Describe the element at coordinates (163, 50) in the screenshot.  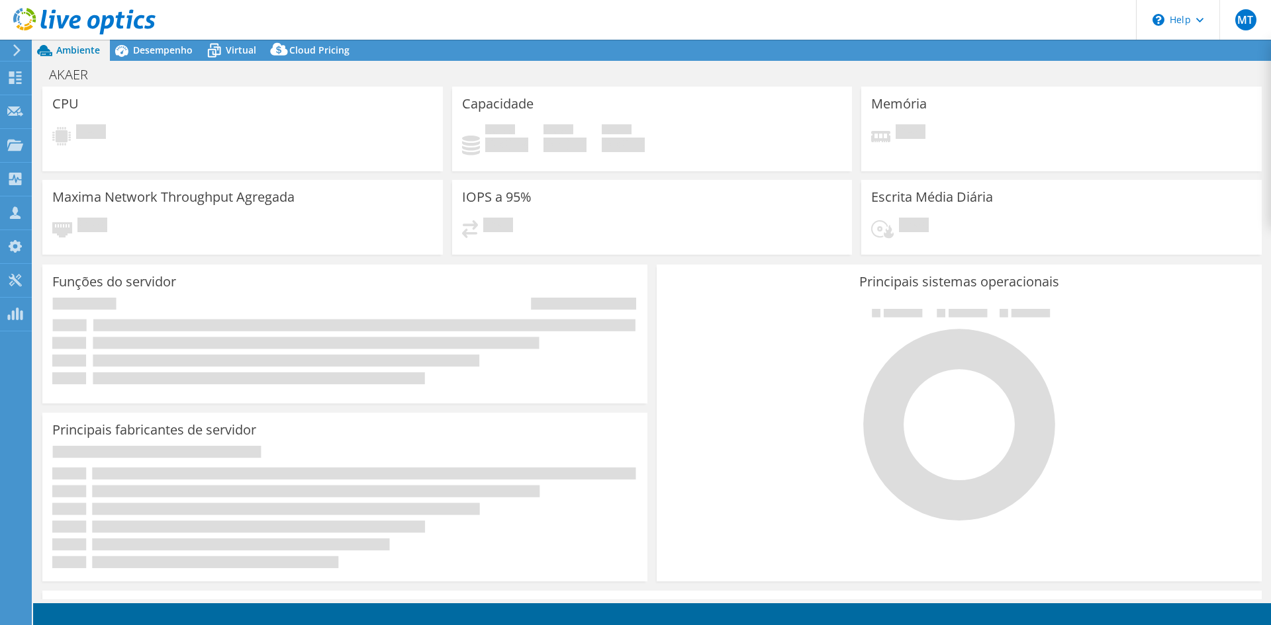
I see `span: Desempenho` at that location.